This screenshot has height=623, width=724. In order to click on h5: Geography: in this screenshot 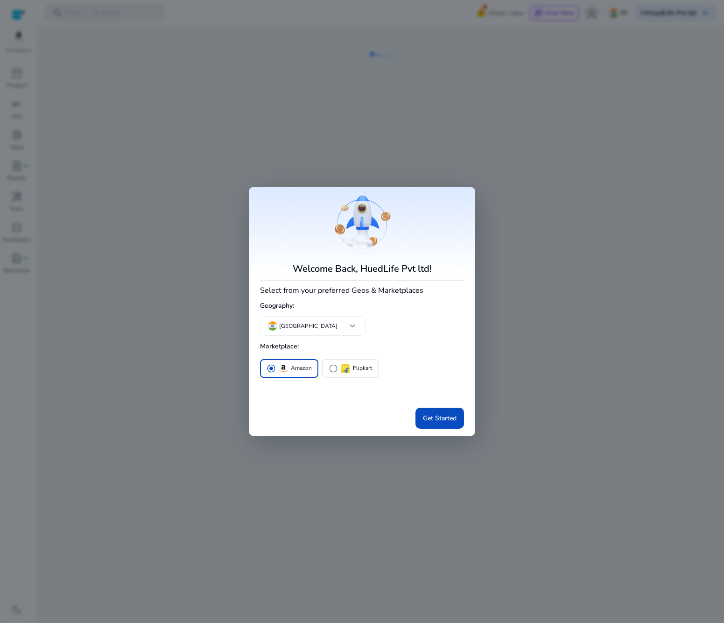, I will do `click(362, 306)`.